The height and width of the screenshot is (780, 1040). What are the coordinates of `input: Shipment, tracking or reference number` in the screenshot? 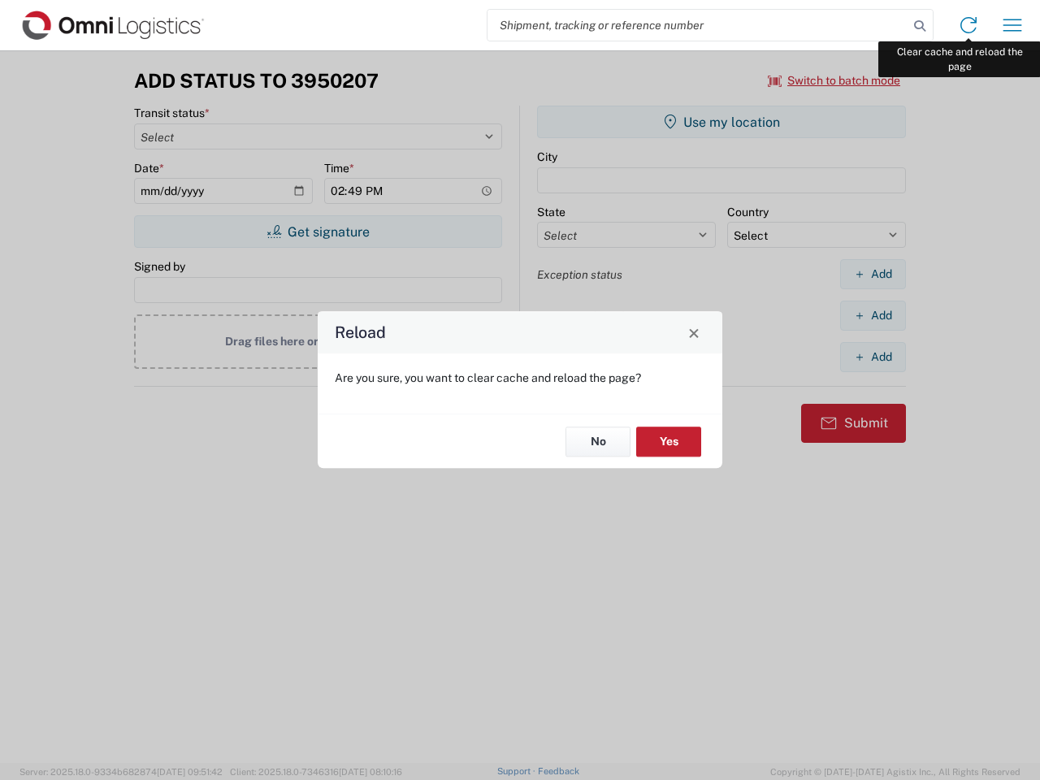 It's located at (698, 25).